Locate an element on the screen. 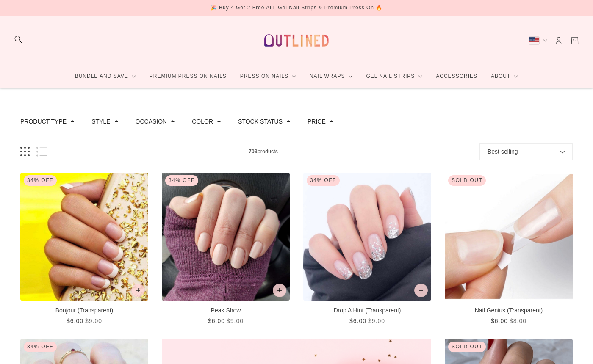 The height and width of the screenshot is (364, 593). button: Filter by Occasion is located at coordinates (151, 122).